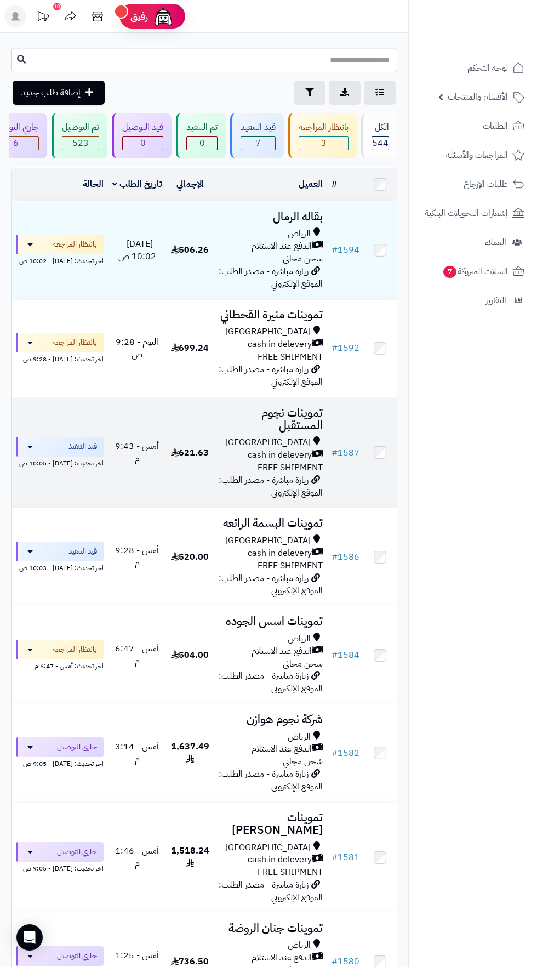  I want to click on span: 621.63, so click(190, 453).